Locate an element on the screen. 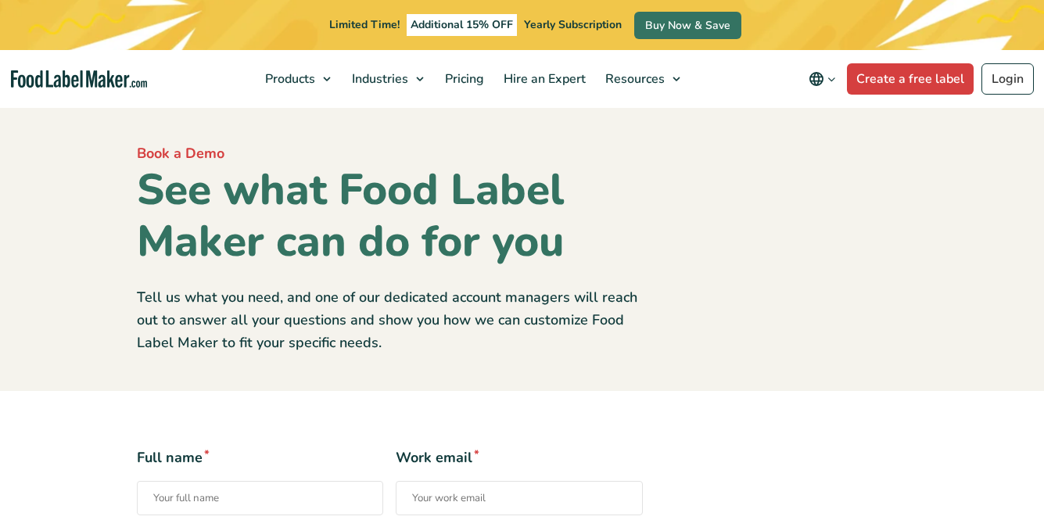 This screenshot has width=1044, height=520. span: Full name is located at coordinates (260, 457).